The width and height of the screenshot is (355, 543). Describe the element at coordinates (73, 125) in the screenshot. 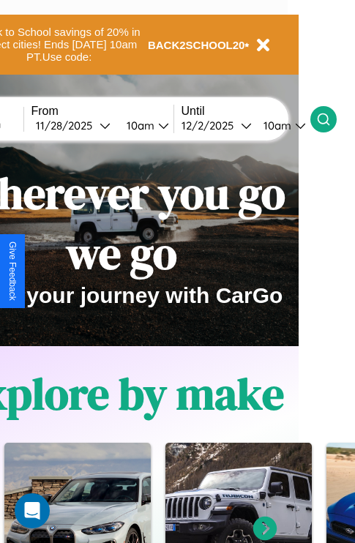

I see `button: 11/28/2025` at that location.